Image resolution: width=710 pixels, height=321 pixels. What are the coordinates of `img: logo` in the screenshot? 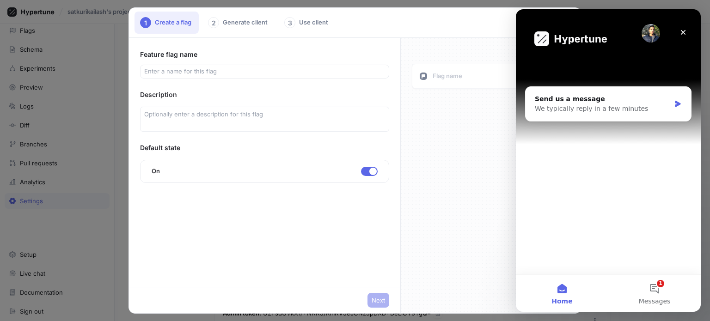 It's located at (55, 30).